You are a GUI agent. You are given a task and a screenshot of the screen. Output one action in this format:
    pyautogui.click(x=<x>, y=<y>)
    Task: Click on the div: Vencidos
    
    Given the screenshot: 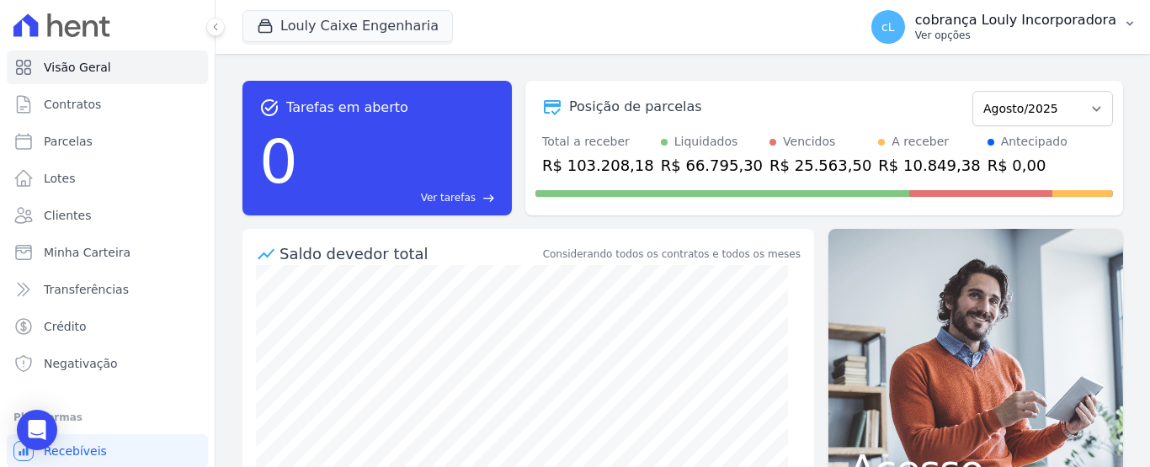 What is the action you would take?
    pyautogui.click(x=809, y=141)
    